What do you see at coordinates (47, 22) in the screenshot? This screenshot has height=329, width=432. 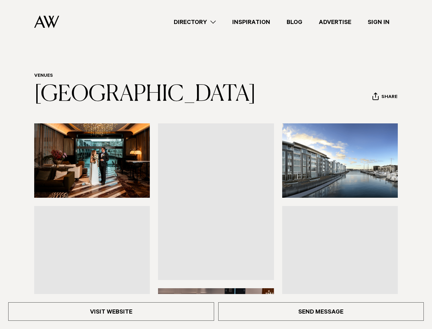 I see `img: Auckland Weddings Logo` at bounding box center [47, 22].